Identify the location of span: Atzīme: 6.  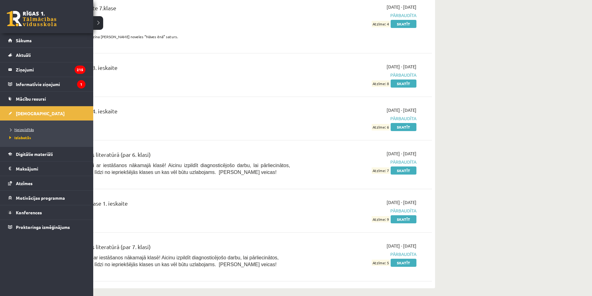
(381, 127).